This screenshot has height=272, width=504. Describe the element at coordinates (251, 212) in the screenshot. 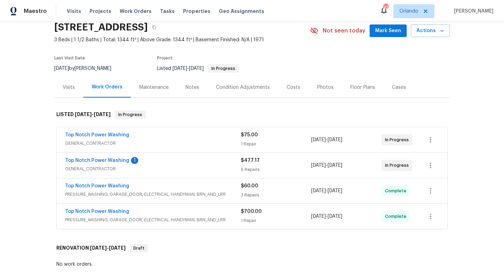

I see `span: $700.00` at that location.